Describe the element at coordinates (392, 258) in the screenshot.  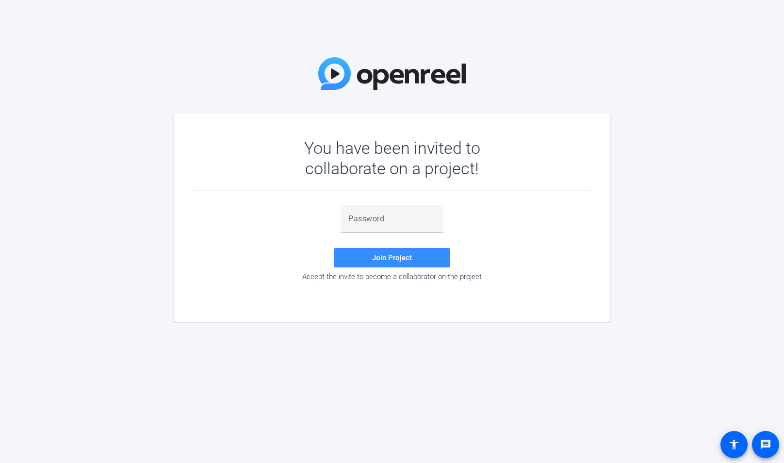
I see `span: Join Project` at that location.